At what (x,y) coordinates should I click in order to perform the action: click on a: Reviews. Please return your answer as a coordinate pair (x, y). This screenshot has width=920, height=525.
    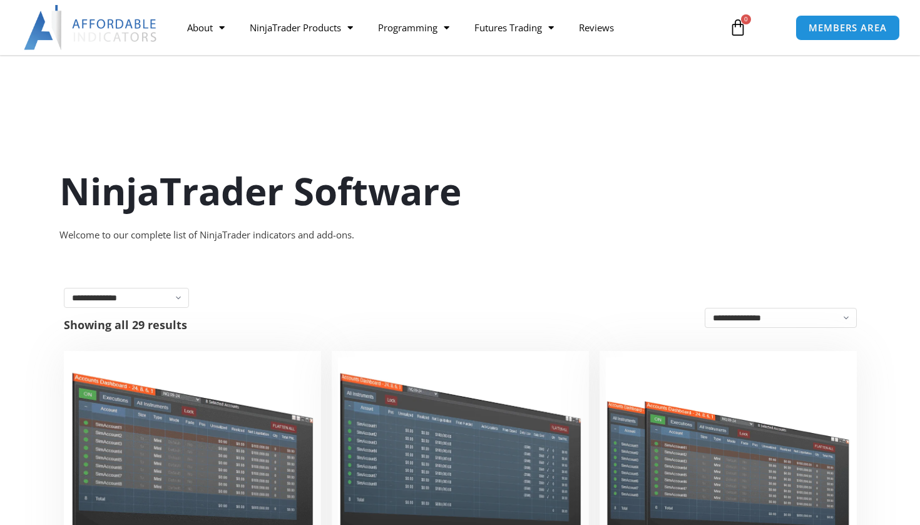
    Looking at the image, I should click on (596, 28).